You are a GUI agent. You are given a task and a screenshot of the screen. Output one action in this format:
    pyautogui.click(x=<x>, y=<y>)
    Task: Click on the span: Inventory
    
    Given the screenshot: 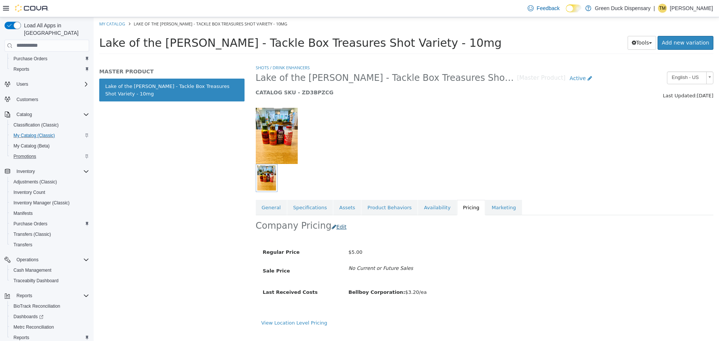 What is the action you would take?
    pyautogui.click(x=25, y=171)
    